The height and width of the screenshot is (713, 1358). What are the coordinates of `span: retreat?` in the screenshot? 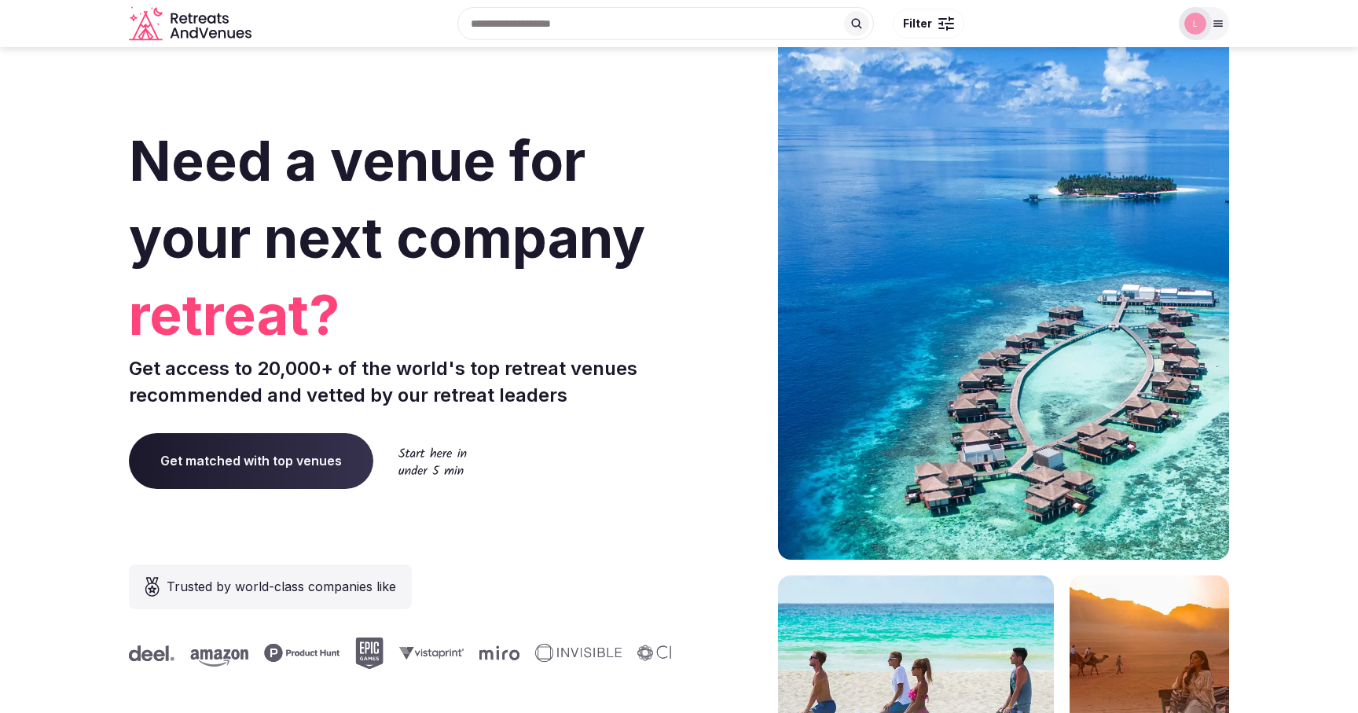 It's located at (401, 315).